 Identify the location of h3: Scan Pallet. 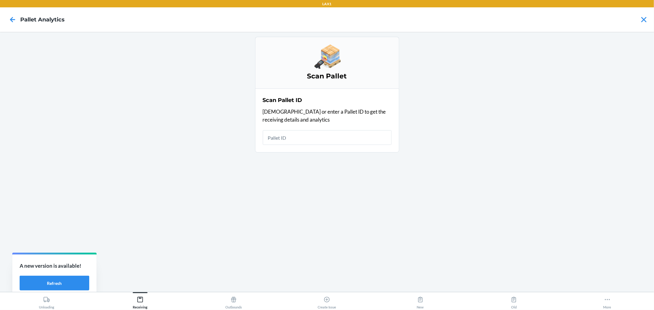
(327, 76).